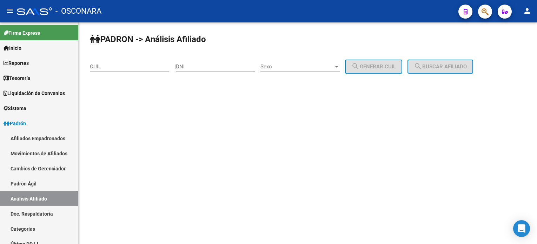 The width and height of the screenshot is (537, 244). What do you see at coordinates (15, 123) in the screenshot?
I see `span: Padrón` at bounding box center [15, 123].